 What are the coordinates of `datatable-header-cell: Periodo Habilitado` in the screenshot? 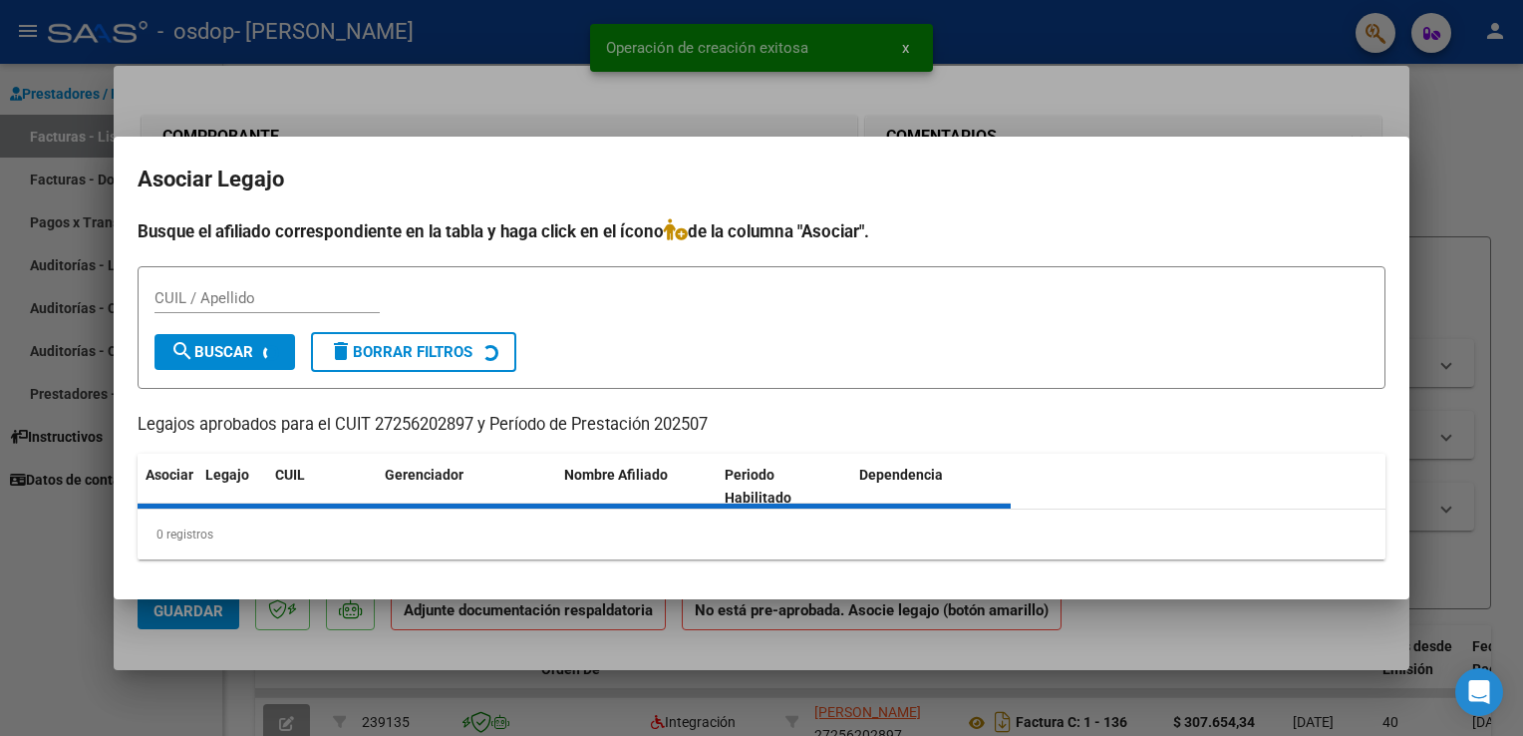 It's located at (784, 487).